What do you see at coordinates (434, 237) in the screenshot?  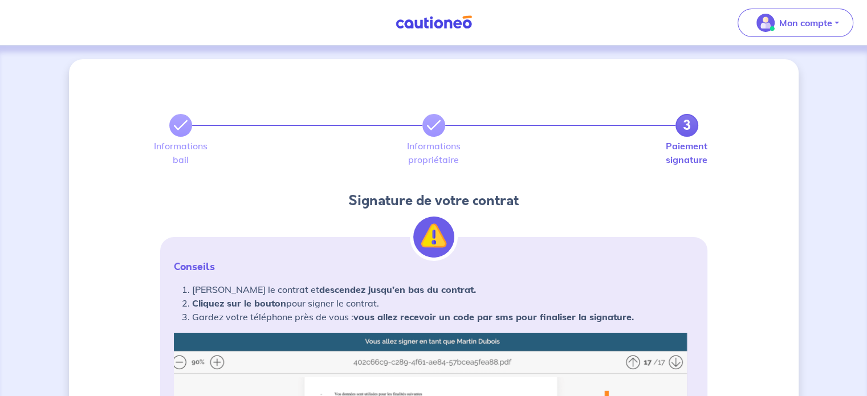 I see `img: illu_alert.svg` at bounding box center [434, 237].